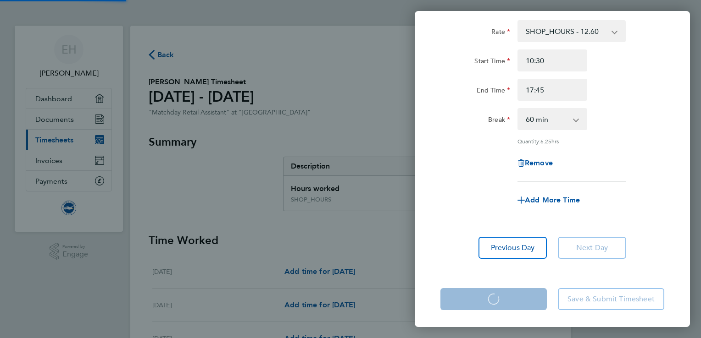  What do you see at coordinates (513, 248) in the screenshot?
I see `span: Previous Day` at bounding box center [513, 248].